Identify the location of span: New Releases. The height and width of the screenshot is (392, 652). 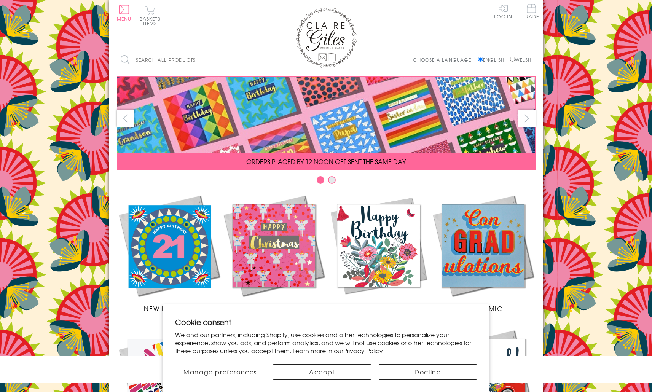
(169, 308).